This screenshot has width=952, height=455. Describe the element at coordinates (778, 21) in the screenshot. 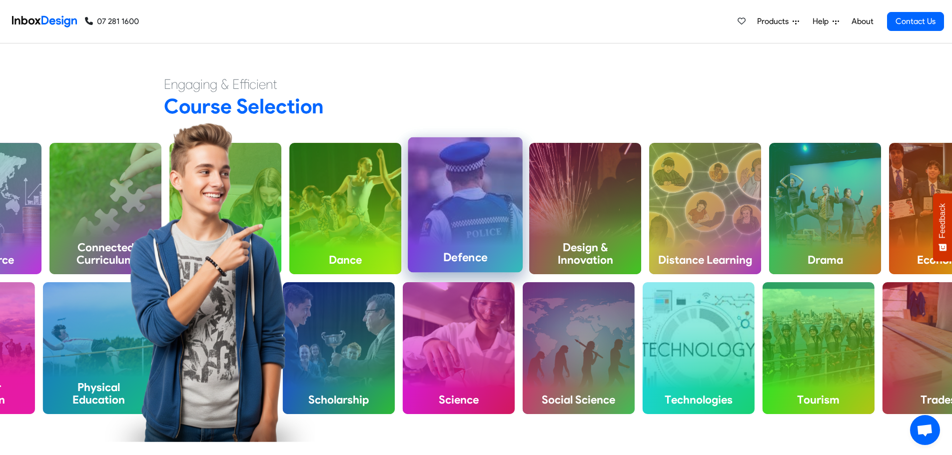

I see `a: Products` at that location.